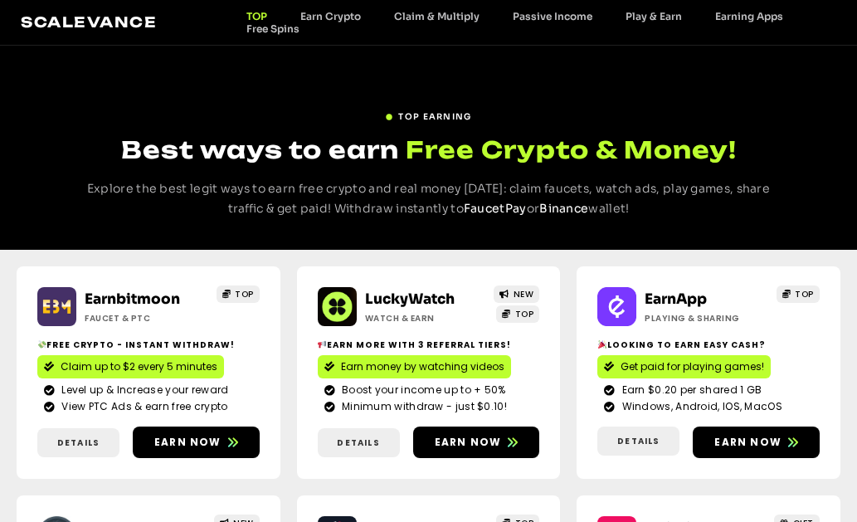 This screenshot has height=522, width=857. I want to click on a: Passive Income, so click(552, 16).